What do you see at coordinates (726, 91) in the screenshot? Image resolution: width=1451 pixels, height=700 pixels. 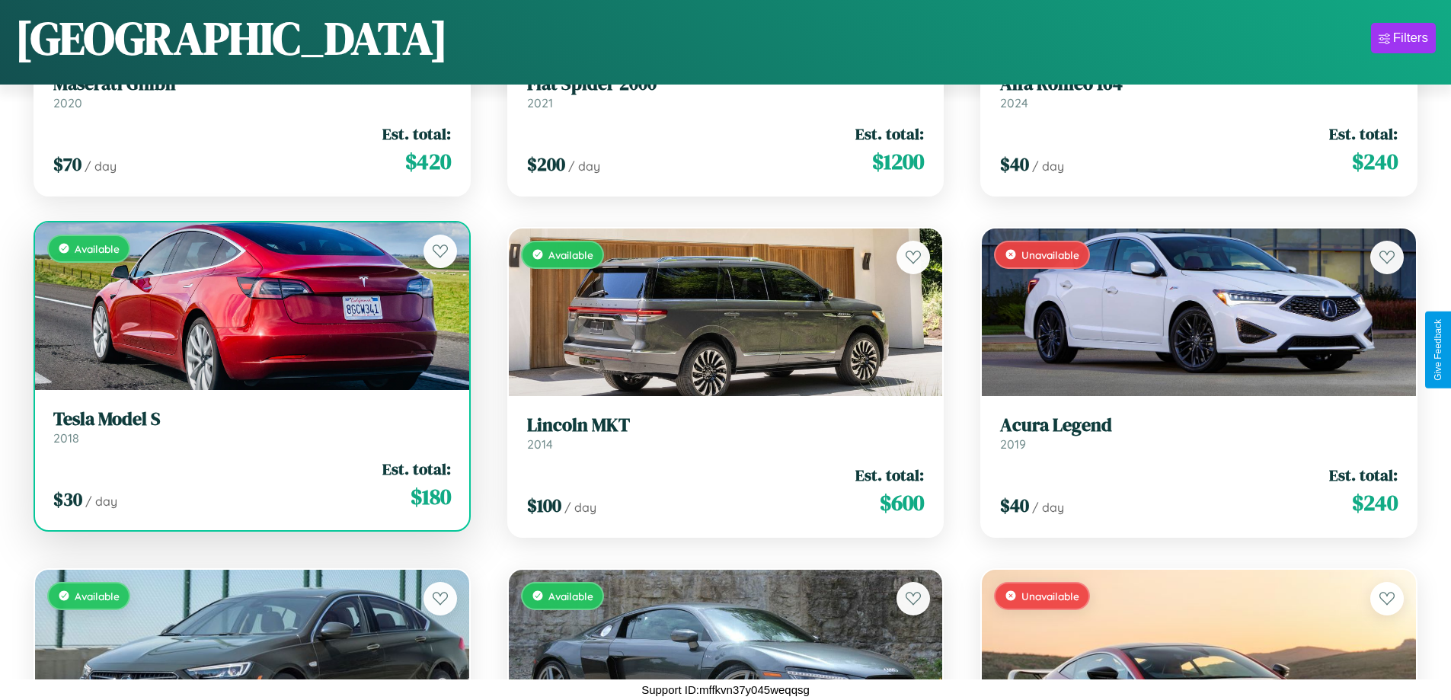 I see `a: Fiat Spider 20002021` at bounding box center [726, 91].